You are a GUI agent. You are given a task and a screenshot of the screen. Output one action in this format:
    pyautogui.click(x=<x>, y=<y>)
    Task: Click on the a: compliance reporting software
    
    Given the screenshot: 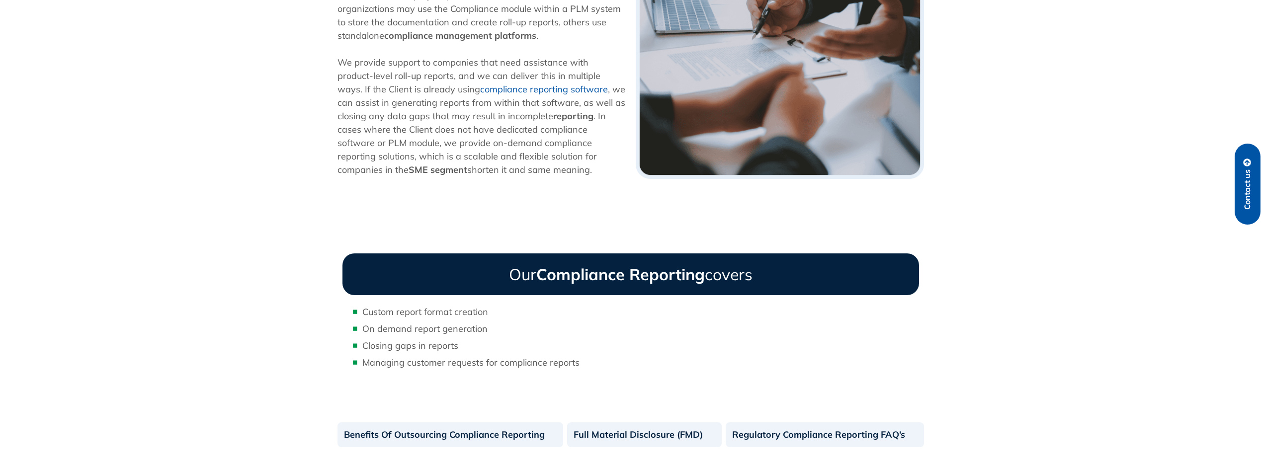 What is the action you would take?
    pyautogui.click(x=544, y=89)
    